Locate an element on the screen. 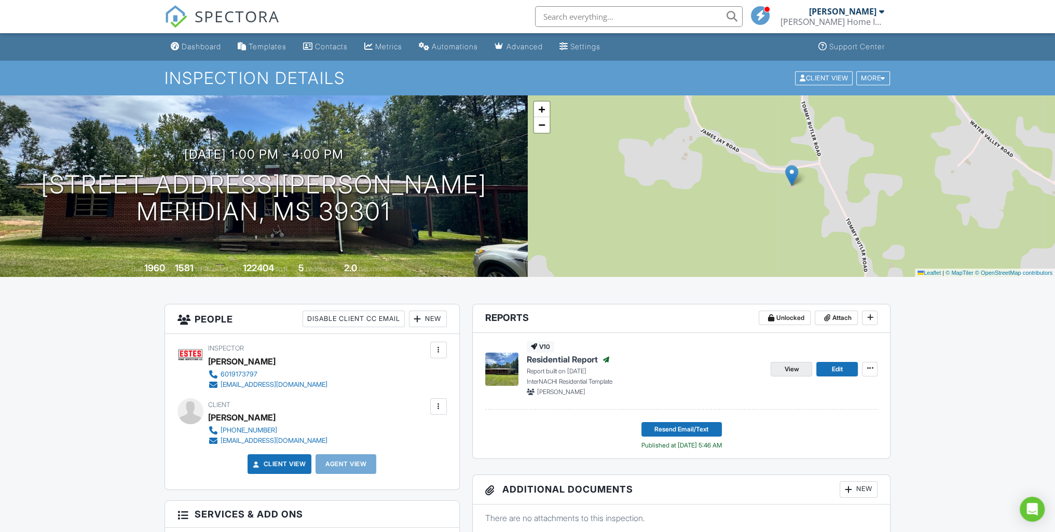 This screenshot has height=532, width=1055. div: Estes Home Inspections is located at coordinates (832, 22).